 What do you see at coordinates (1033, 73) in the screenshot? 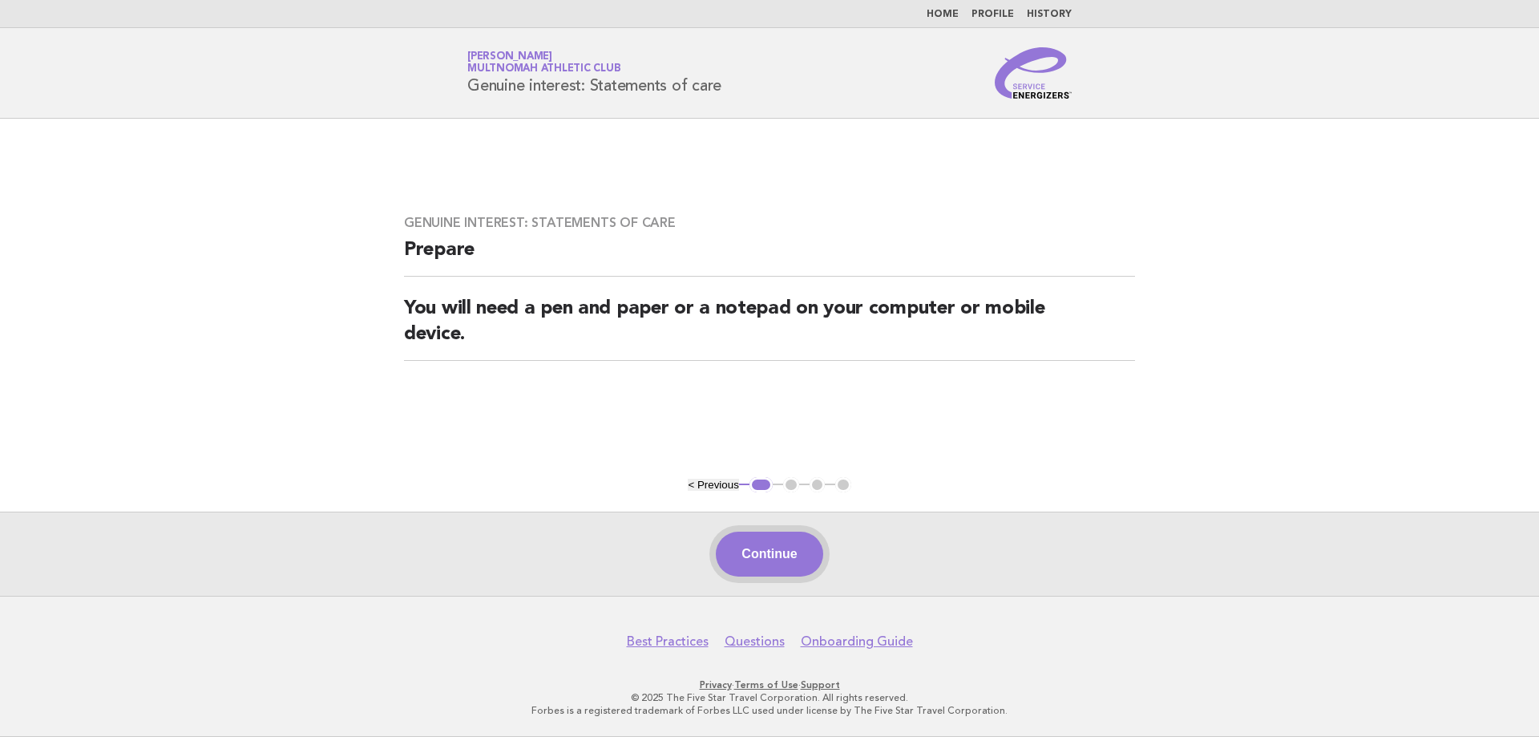
I see `img: Service Energizers` at bounding box center [1033, 73].